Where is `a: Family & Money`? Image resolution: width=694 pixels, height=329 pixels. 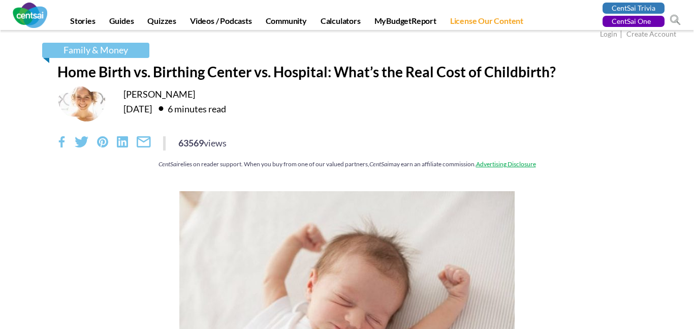 a: Family & Money is located at coordinates (96, 50).